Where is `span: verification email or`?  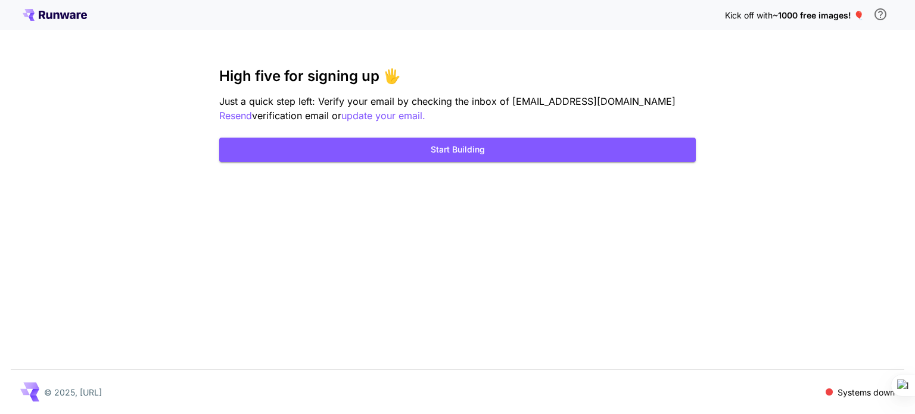
span: verification email or is located at coordinates (297, 116).